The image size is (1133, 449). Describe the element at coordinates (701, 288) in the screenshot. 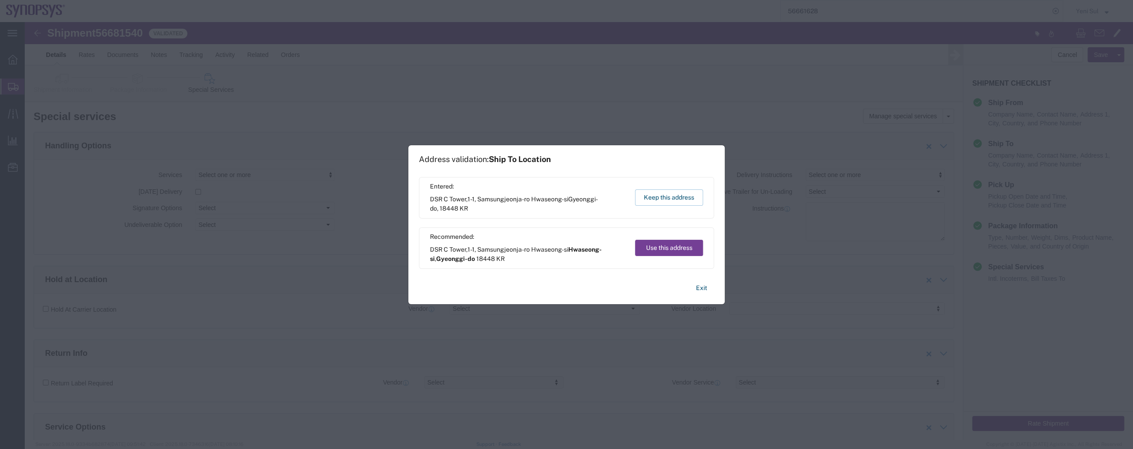

I see `button: Exit` at that location.